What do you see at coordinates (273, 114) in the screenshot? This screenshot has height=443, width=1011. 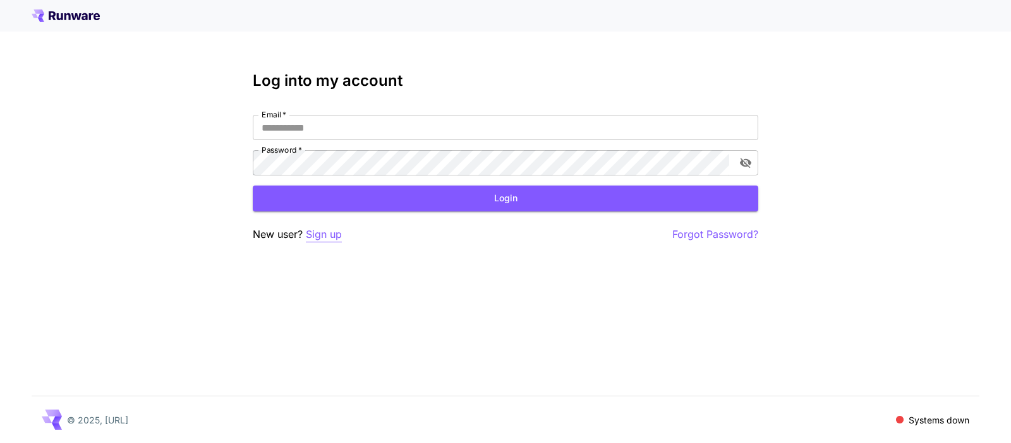 I see `label: Email` at bounding box center [273, 114].